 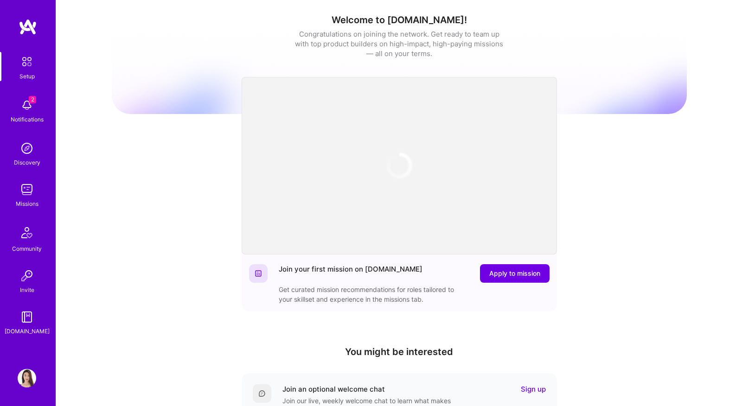 What do you see at coordinates (399, 44) in the screenshot?
I see `div: Congratulations on joining the network. Get ready to team up with top product builders on high-im...` at bounding box center [399, 44].